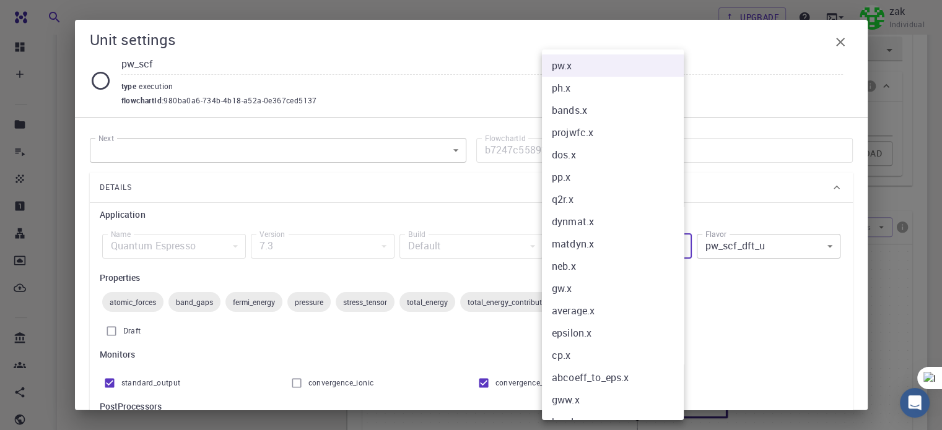  What do you see at coordinates (617, 266) in the screenshot?
I see `li: neb.x` at bounding box center [617, 266].